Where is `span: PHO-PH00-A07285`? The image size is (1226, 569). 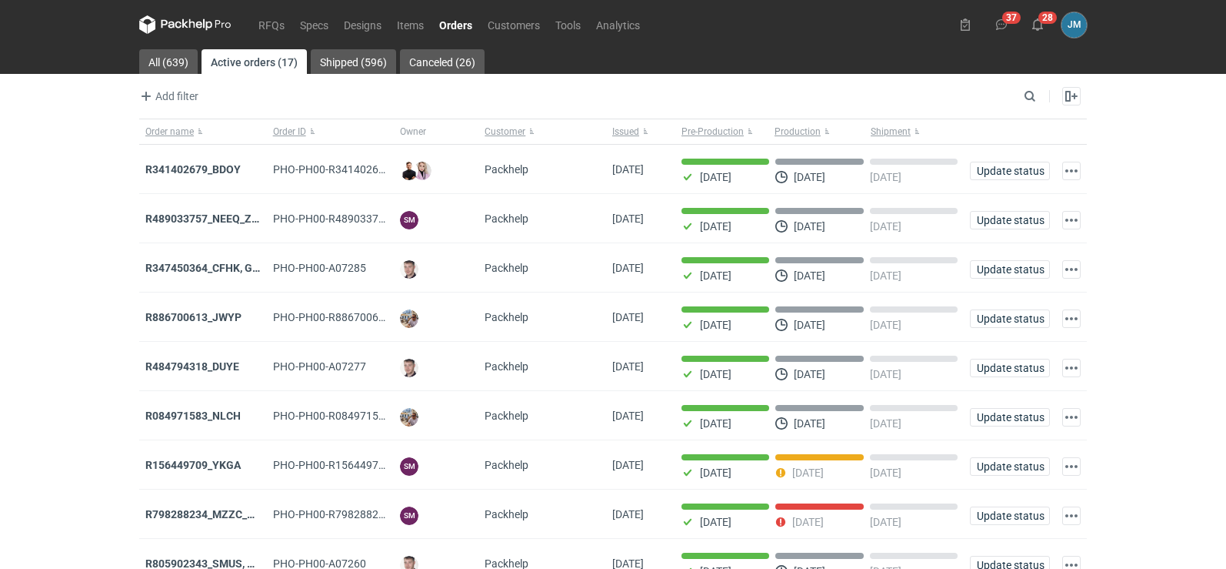 span: PHO-PH00-A07285 is located at coordinates (319, 268).